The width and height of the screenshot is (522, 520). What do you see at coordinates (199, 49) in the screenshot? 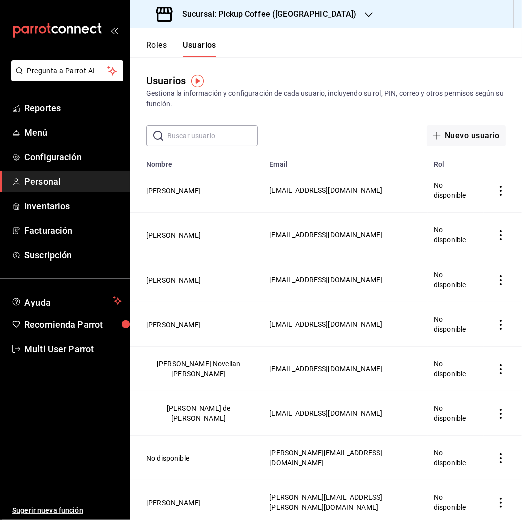
I see `button: Usuarios` at bounding box center [199, 49].